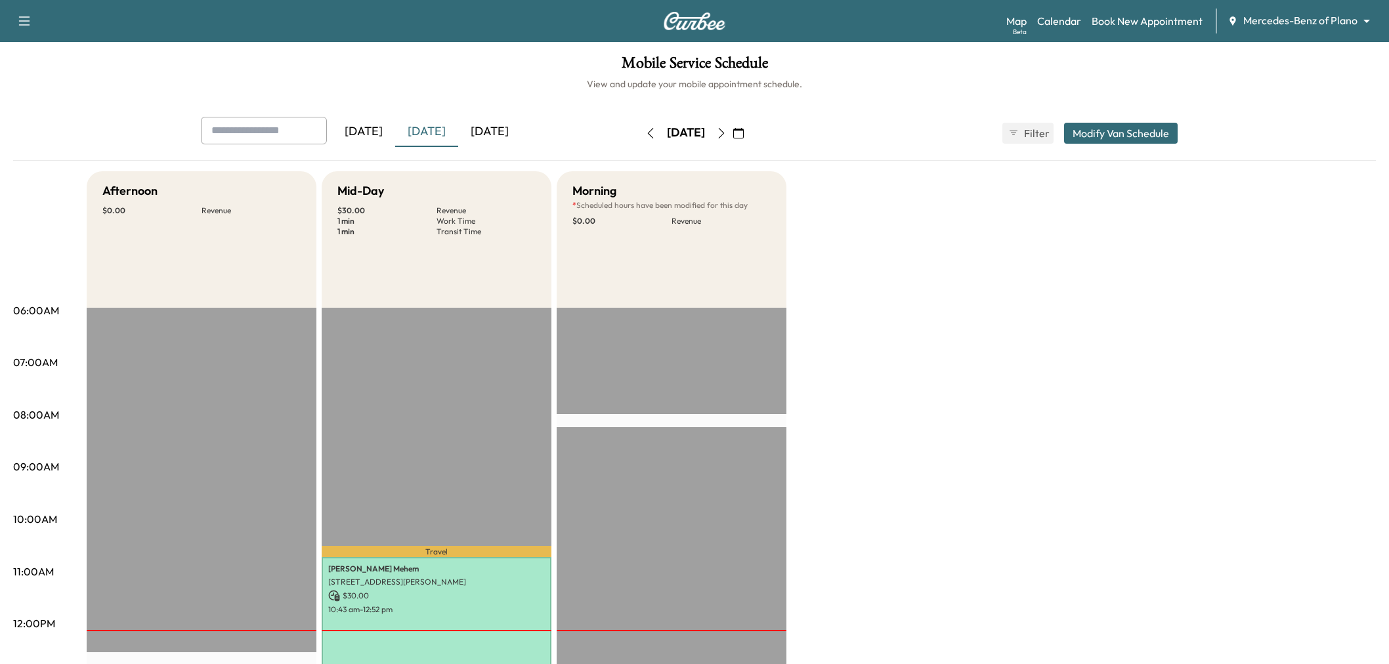 This screenshot has width=1389, height=664. Describe the element at coordinates (1036, 133) in the screenshot. I see `span: Filter` at that location.